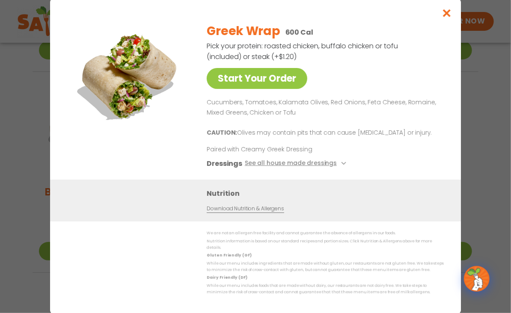  Describe the element at coordinates (325, 234) in the screenshot. I see `p: We are not an allergen free facility and cannot guarantee the absence of allergens in our foods.` at that location.